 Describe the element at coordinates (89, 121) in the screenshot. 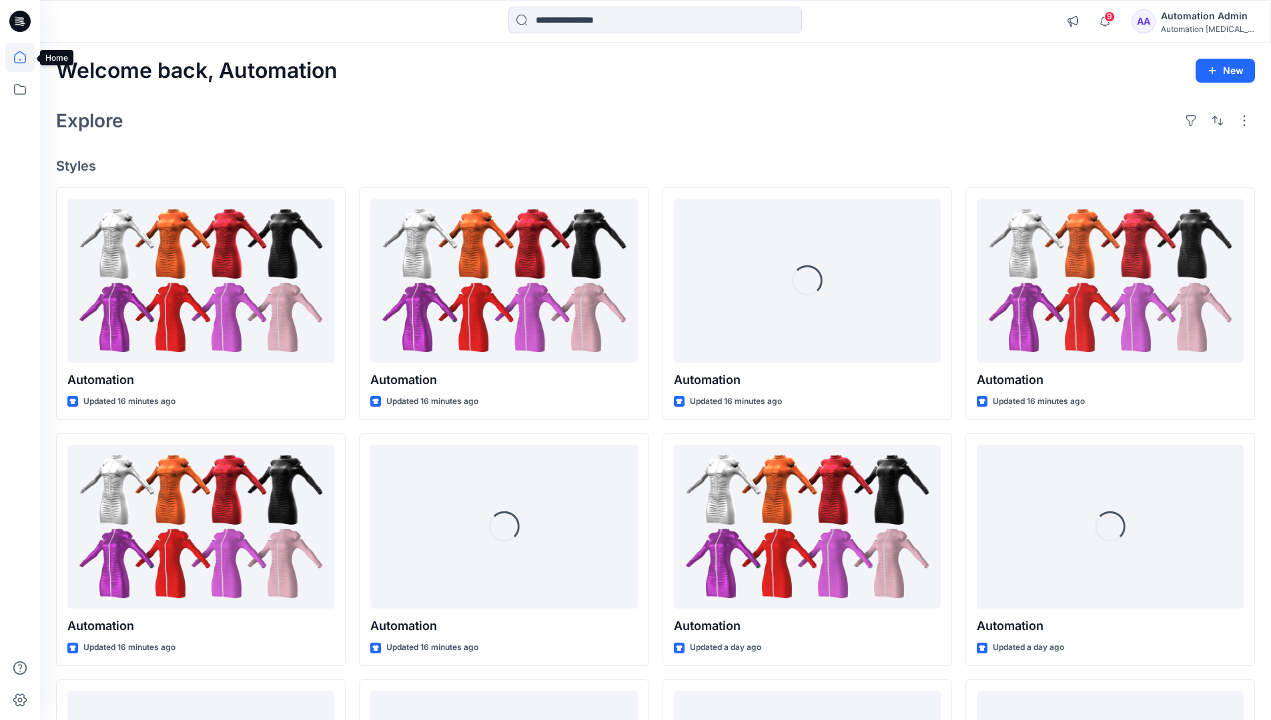

I see `h2: Explore` at that location.